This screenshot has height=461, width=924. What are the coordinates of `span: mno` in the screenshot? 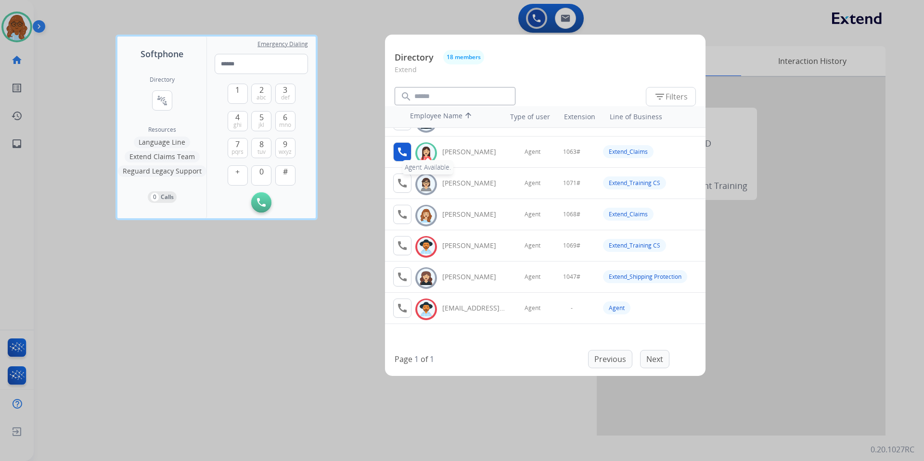 It's located at (285, 125).